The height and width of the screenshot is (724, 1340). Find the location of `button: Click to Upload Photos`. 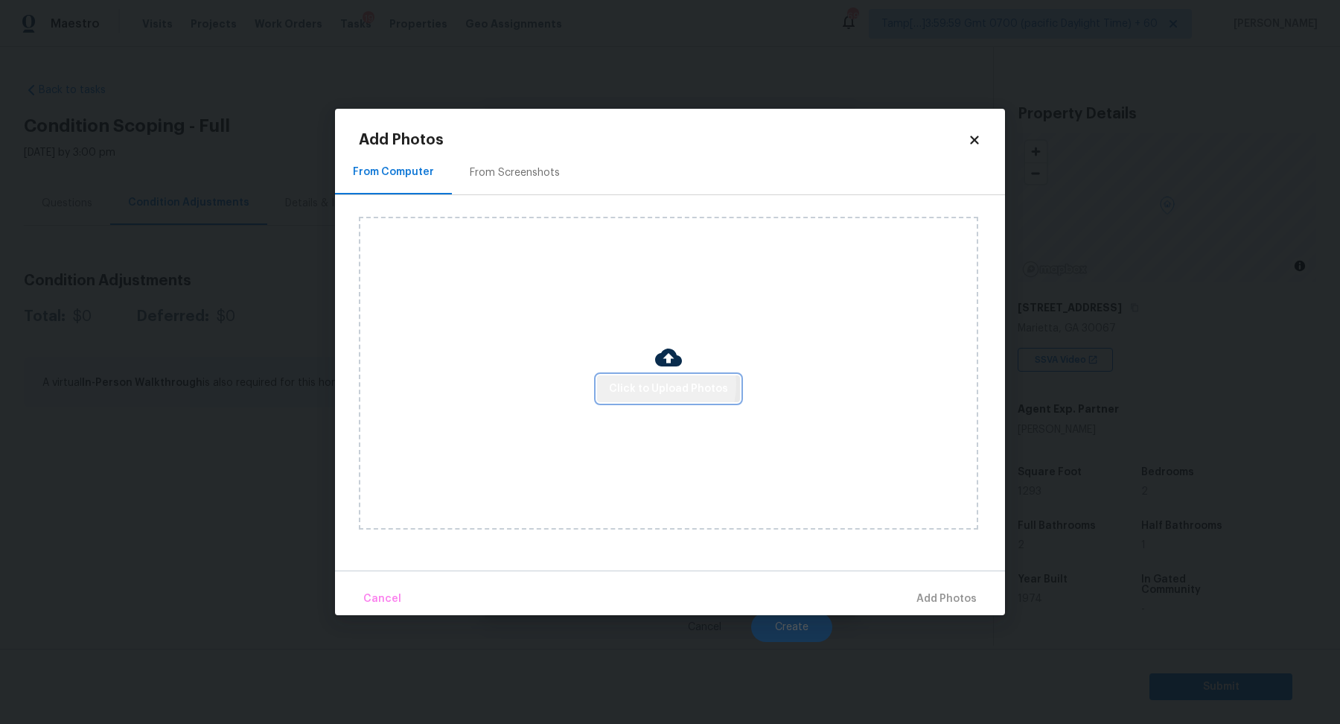

button: Click to Upload Photos is located at coordinates (669, 389).